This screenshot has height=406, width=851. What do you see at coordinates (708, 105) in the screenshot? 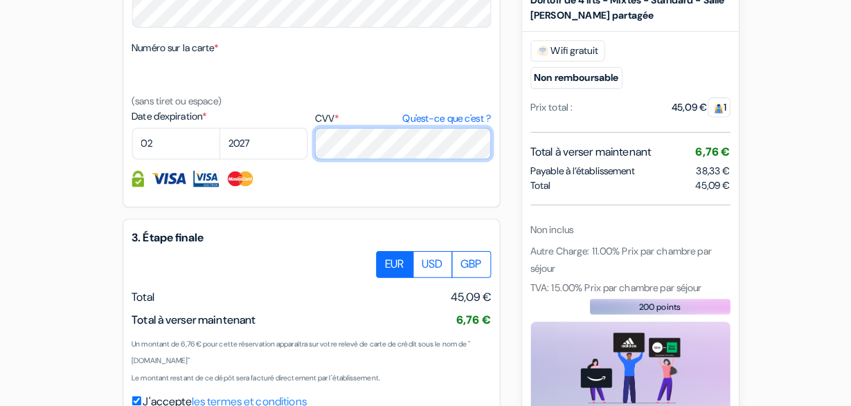
I see `img: guest.svg` at bounding box center [708, 105].